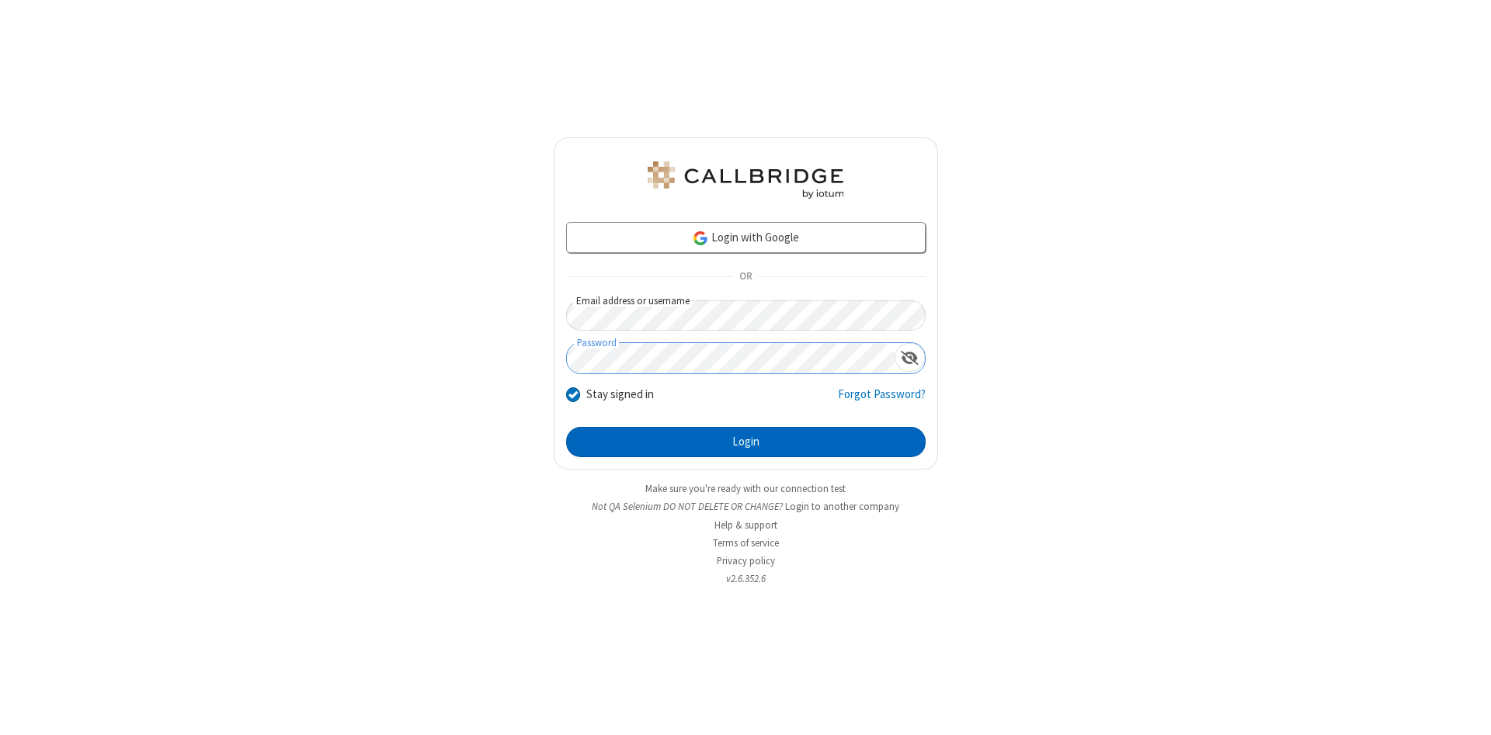 The width and height of the screenshot is (1491, 735). What do you see at coordinates (700, 238) in the screenshot?
I see `img: google-icon.png` at bounding box center [700, 238].